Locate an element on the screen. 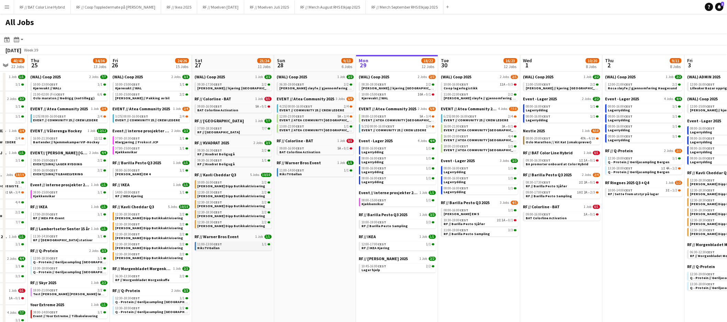 This screenshot has width=727, height=322. span: Oslo maraton // Nedrigg (nattillegg) is located at coordinates (64, 98).